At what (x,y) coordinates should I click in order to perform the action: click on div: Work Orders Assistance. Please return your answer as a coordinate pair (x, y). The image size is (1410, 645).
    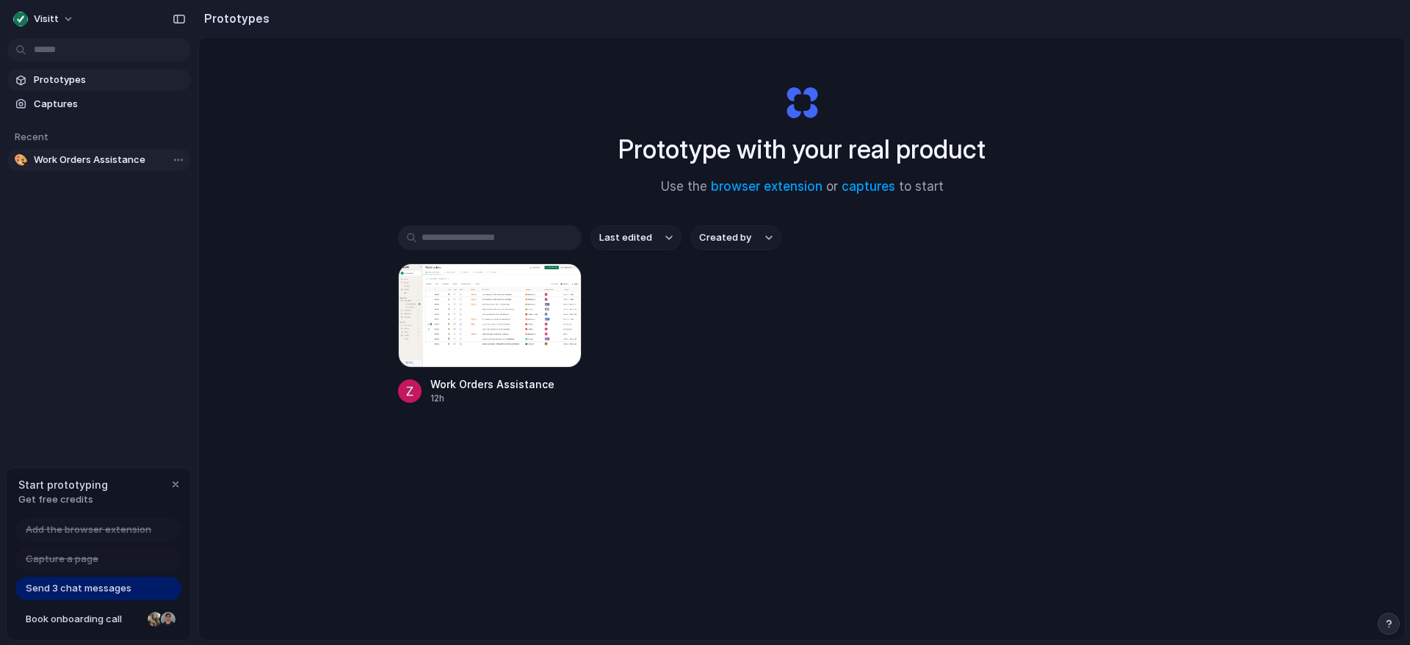
    Looking at the image, I should click on (492, 384).